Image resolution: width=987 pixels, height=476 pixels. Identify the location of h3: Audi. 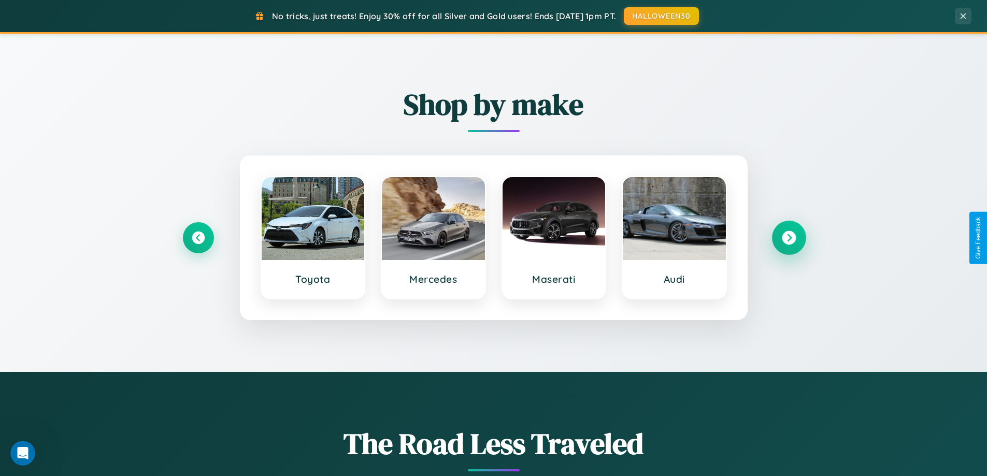
(674, 279).